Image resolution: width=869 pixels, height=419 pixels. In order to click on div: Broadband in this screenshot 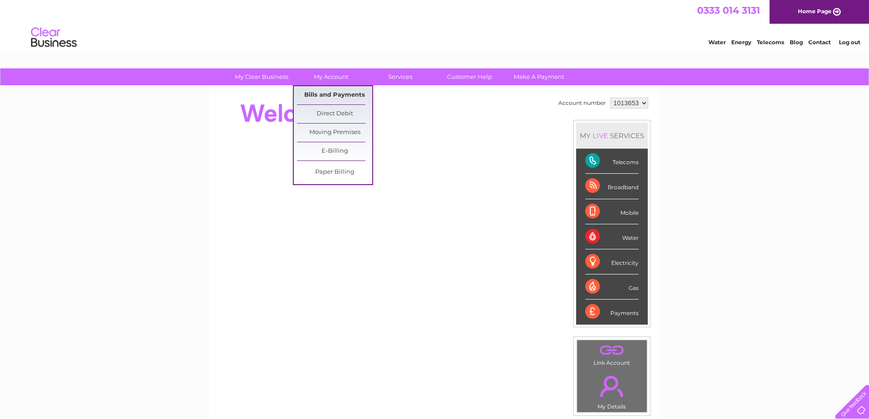, I will do `click(612, 186)`.